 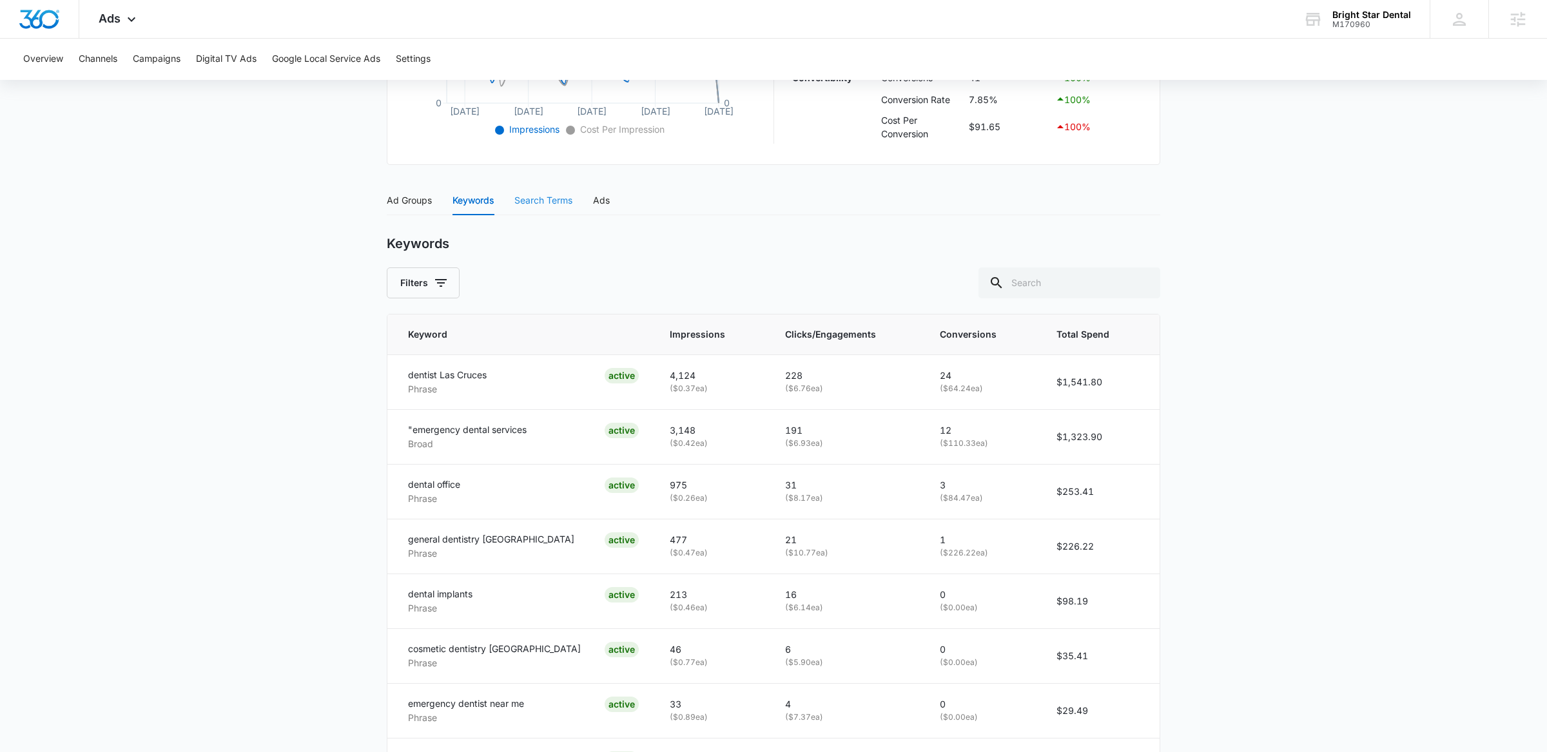 I want to click on p: emergency dentist near me, so click(x=466, y=704).